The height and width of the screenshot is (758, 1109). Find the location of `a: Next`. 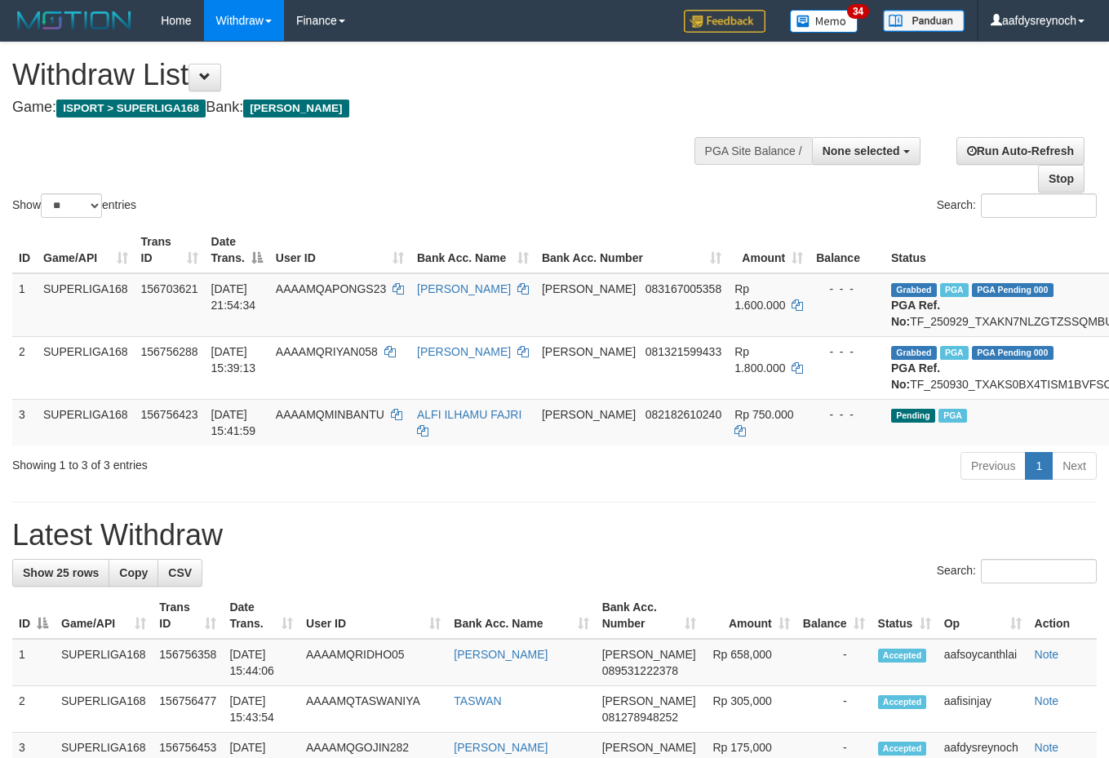

a: Next is located at coordinates (1074, 466).